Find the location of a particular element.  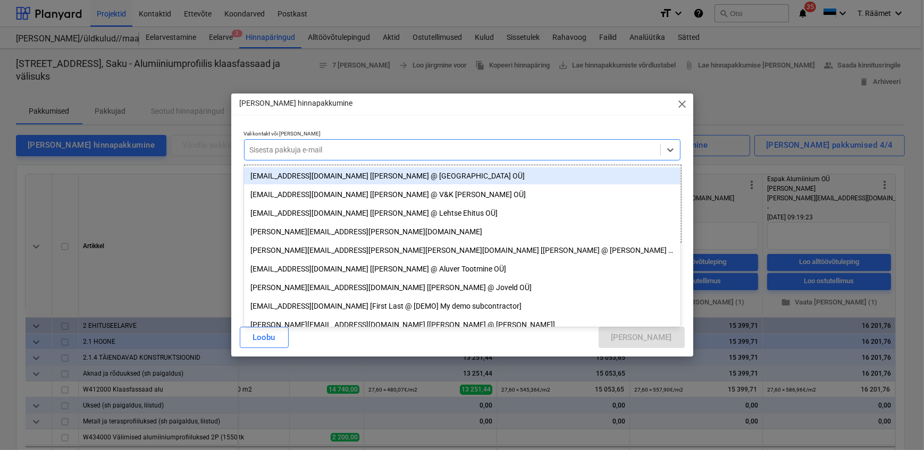

span: close is located at coordinates (683, 104).